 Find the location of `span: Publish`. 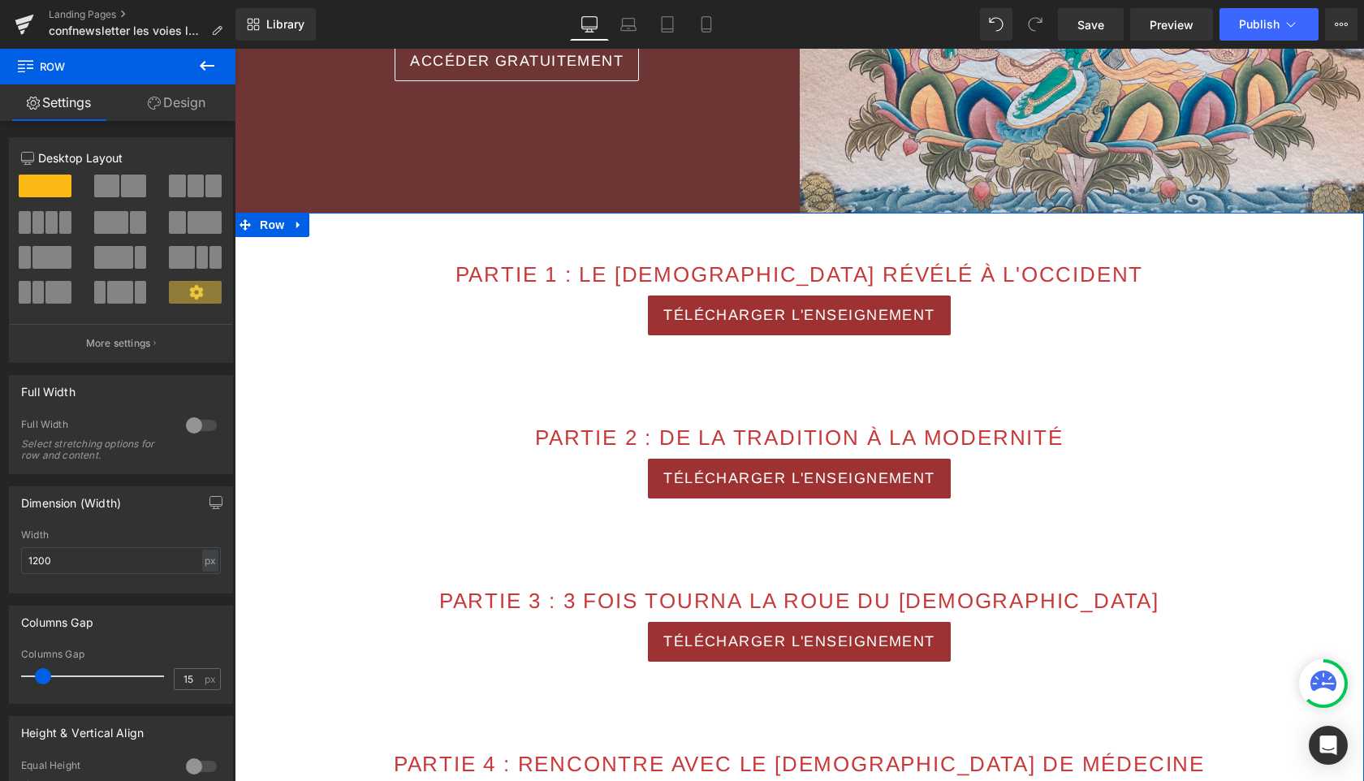

span: Publish is located at coordinates (1259, 24).